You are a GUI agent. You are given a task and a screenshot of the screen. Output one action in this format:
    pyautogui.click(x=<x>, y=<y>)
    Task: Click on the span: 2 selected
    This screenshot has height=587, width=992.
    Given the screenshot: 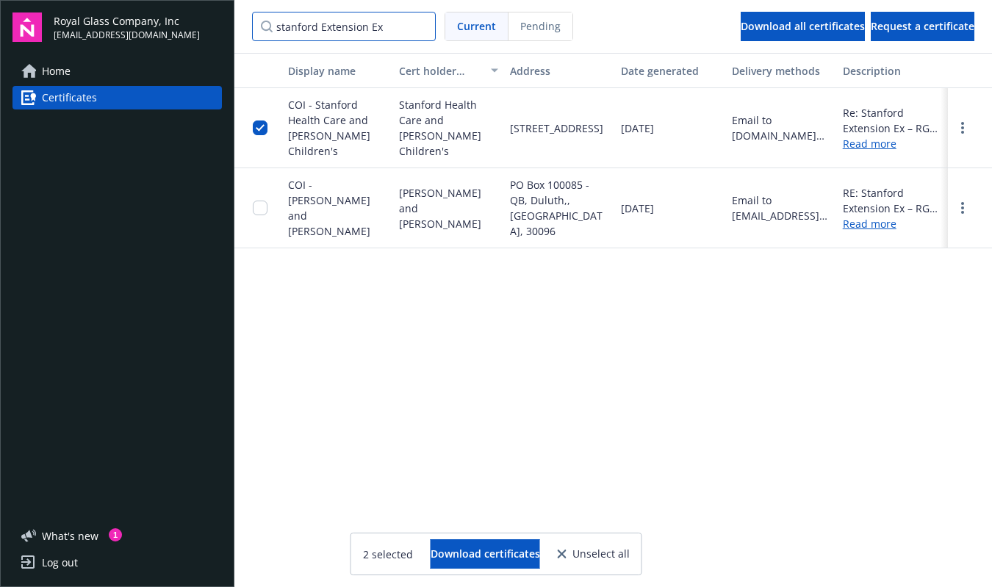 What is the action you would take?
    pyautogui.click(x=388, y=554)
    